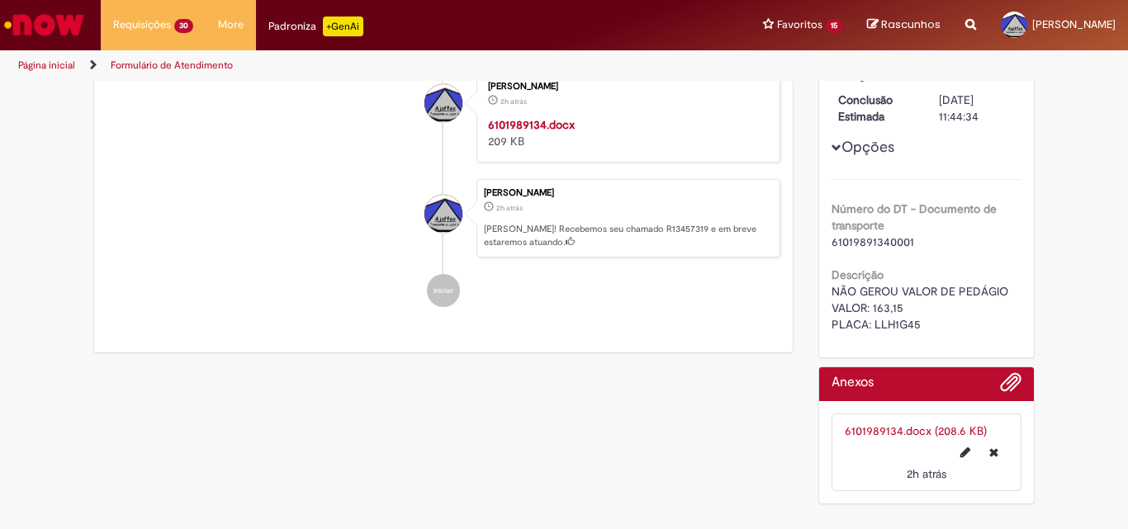 This screenshot has height=529, width=1128. I want to click on b: Descrição, so click(857, 275).